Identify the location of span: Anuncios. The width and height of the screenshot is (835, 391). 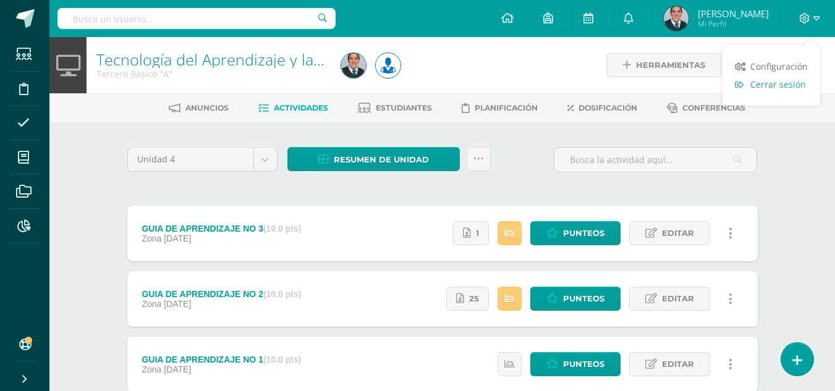
(207, 108).